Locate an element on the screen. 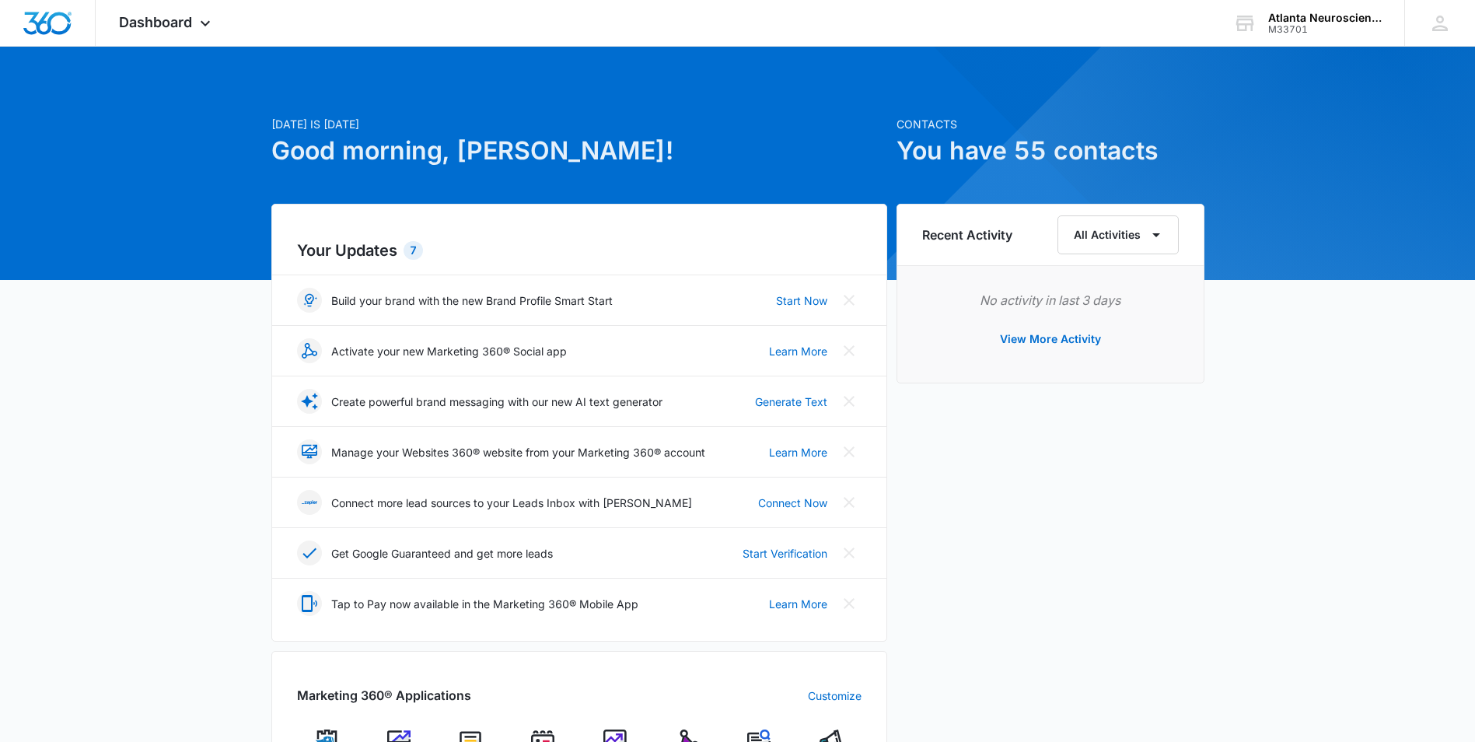 The image size is (1475, 742). p: Build your brand with the new Brand Profile Smart Start is located at coordinates (472, 300).